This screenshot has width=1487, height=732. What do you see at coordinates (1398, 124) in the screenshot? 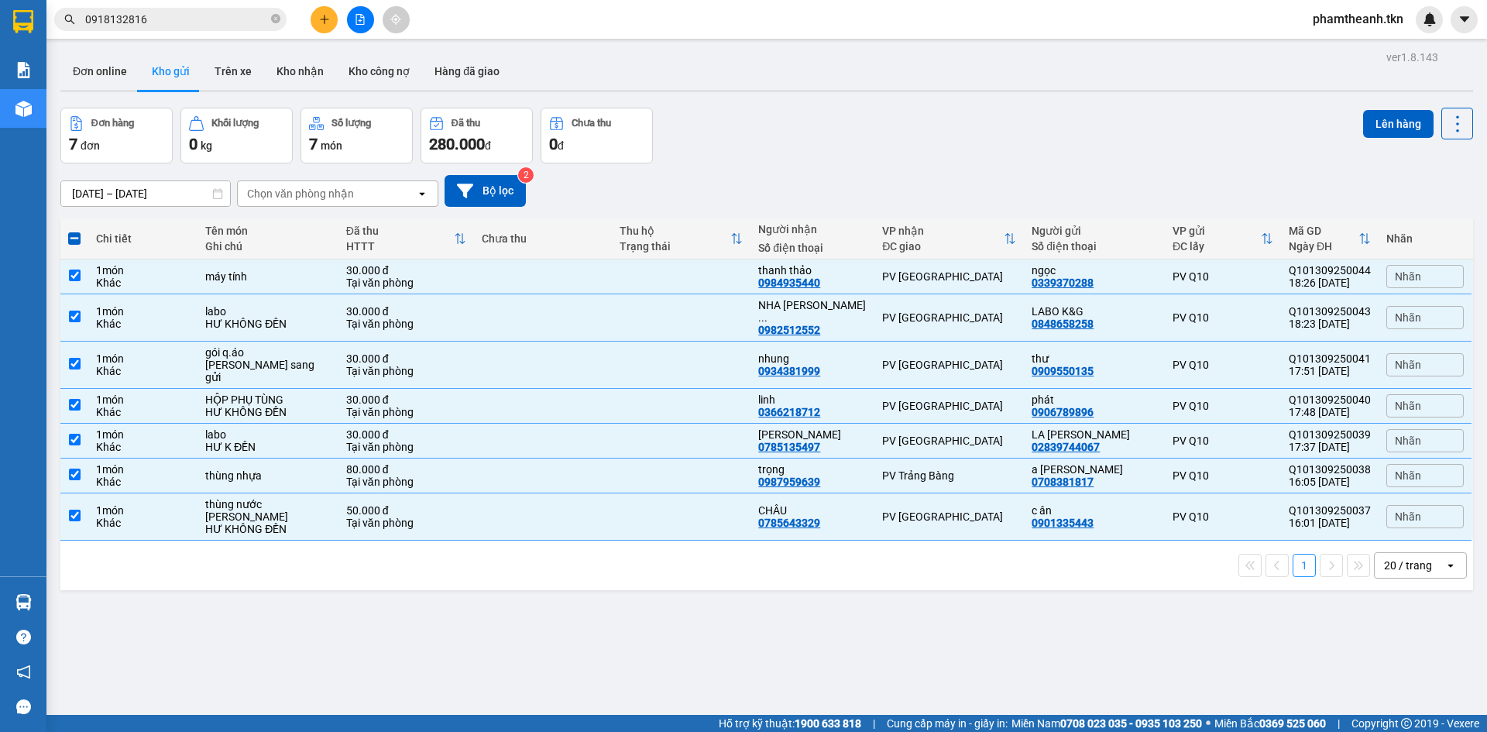
I see `button: Lên hàng` at bounding box center [1398, 124].